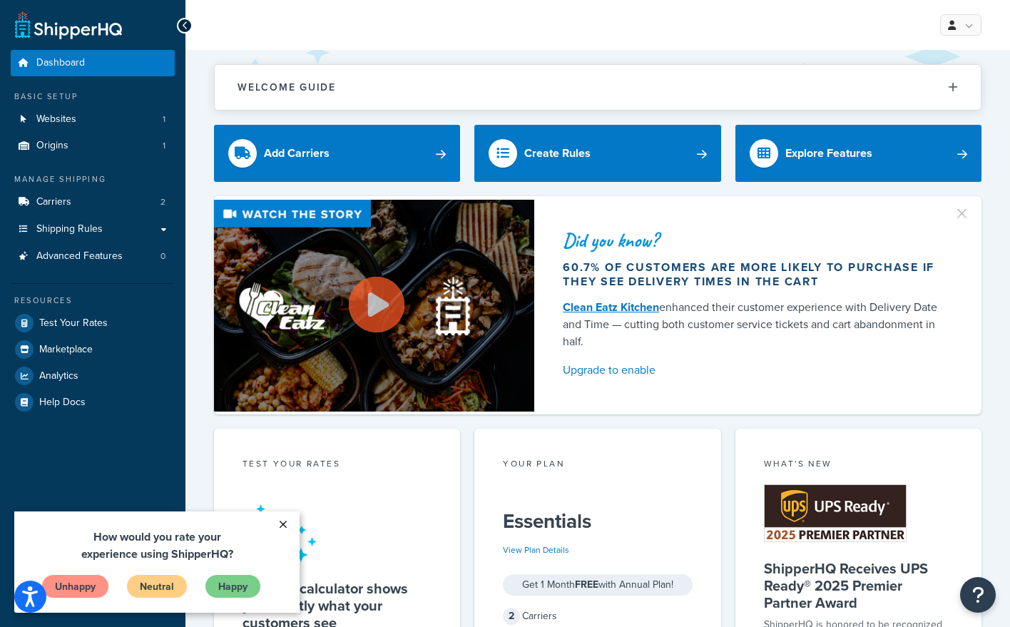 This screenshot has height=627, width=1010. I want to click on a: Websites1, so click(93, 119).